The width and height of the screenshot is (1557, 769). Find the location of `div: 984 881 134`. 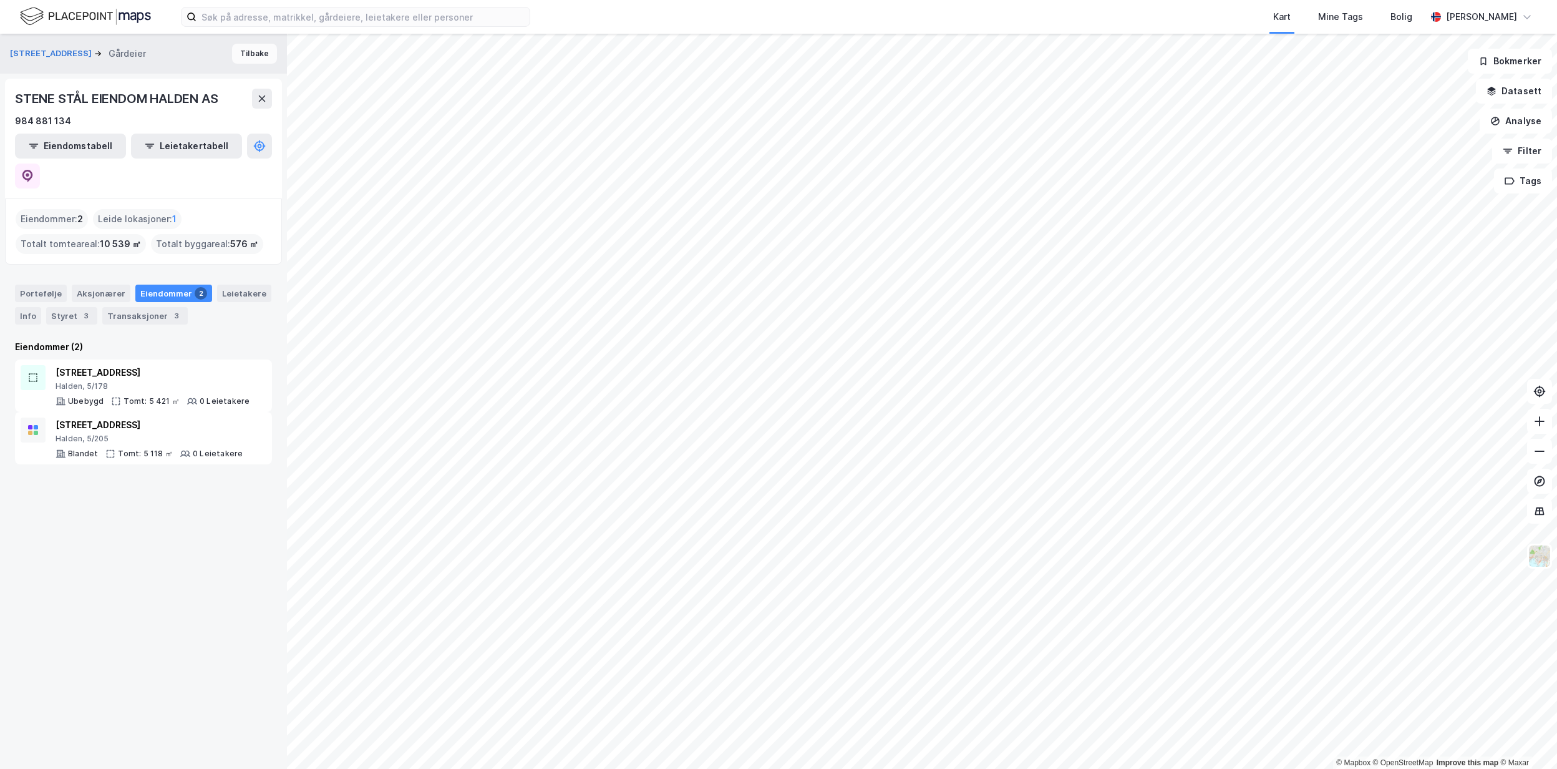

div: 984 881 134 is located at coordinates (43, 121).